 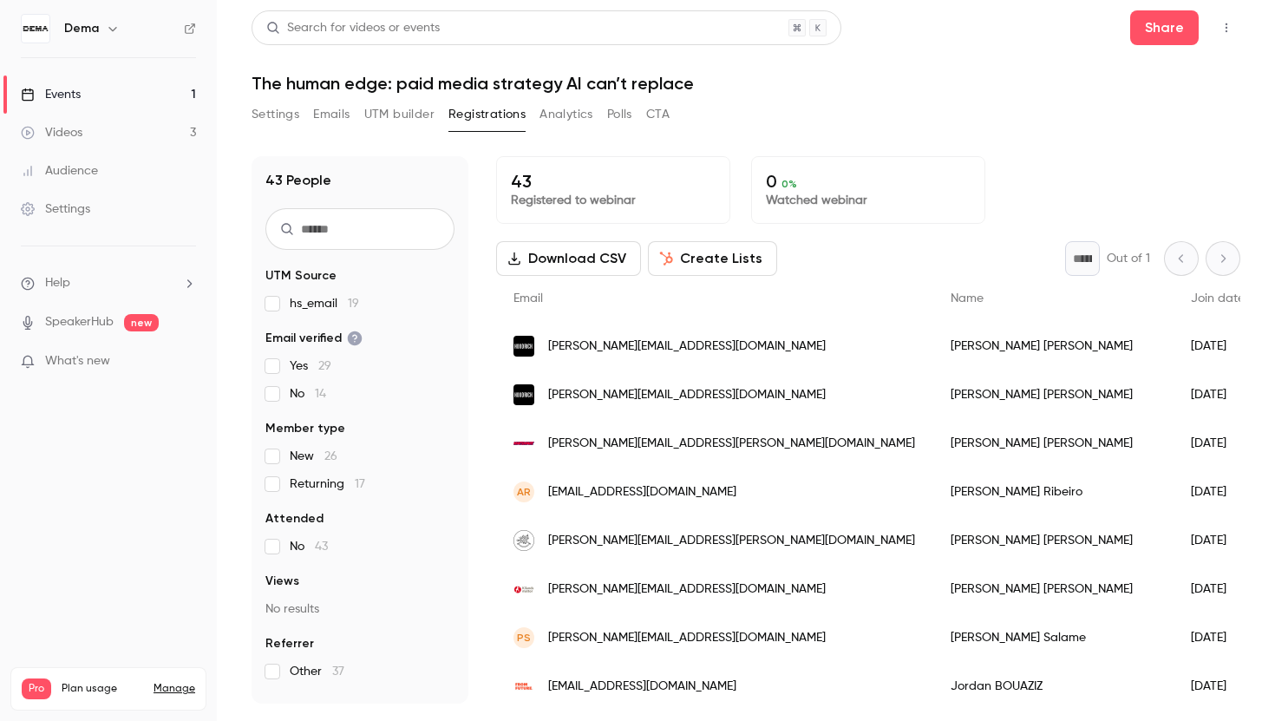 What do you see at coordinates (82, 29) in the screenshot?
I see `h6: Dema` at bounding box center [82, 29].